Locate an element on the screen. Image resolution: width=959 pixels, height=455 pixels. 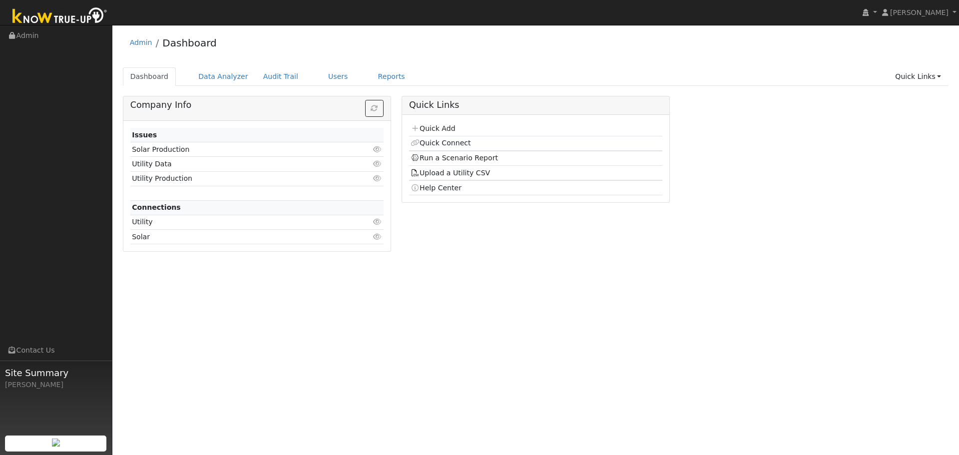
a: Data Analyzer is located at coordinates (223, 76).